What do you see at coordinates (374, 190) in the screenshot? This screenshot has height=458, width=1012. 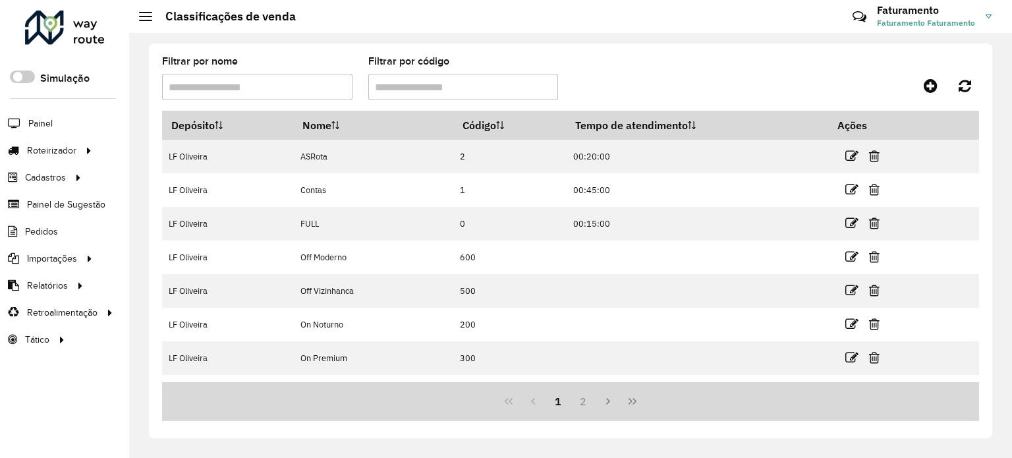 I see `td: Contas` at bounding box center [374, 190].